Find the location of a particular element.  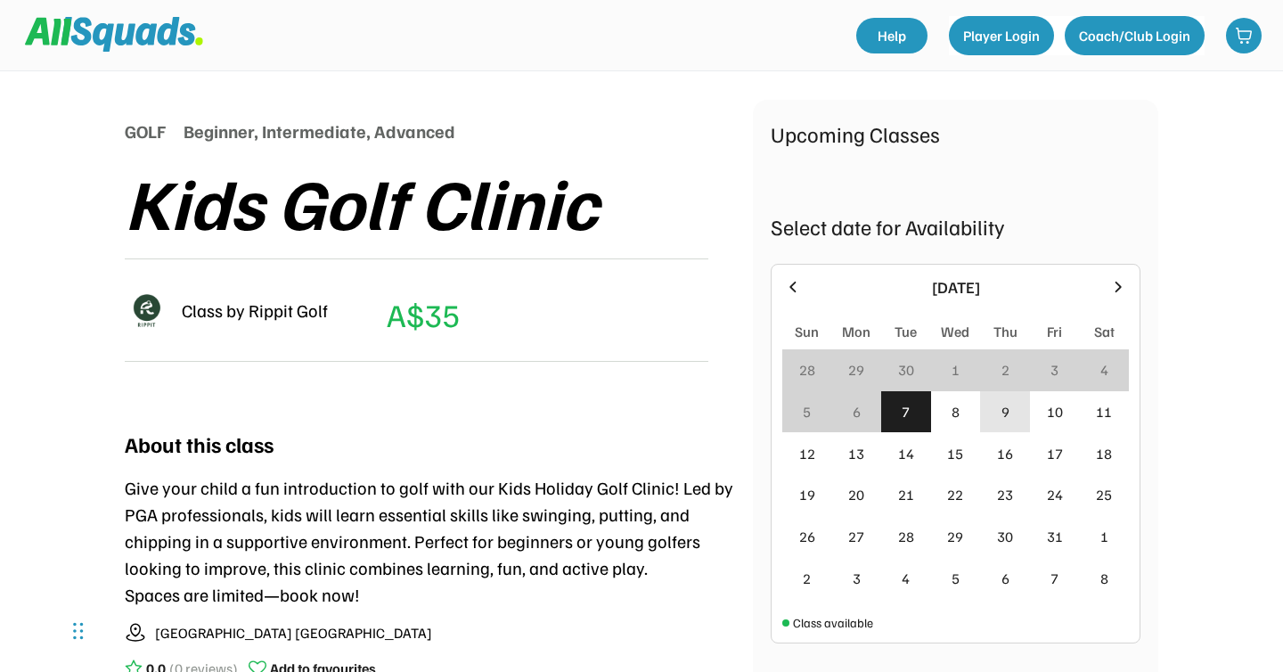

div: 20 is located at coordinates (856, 494).